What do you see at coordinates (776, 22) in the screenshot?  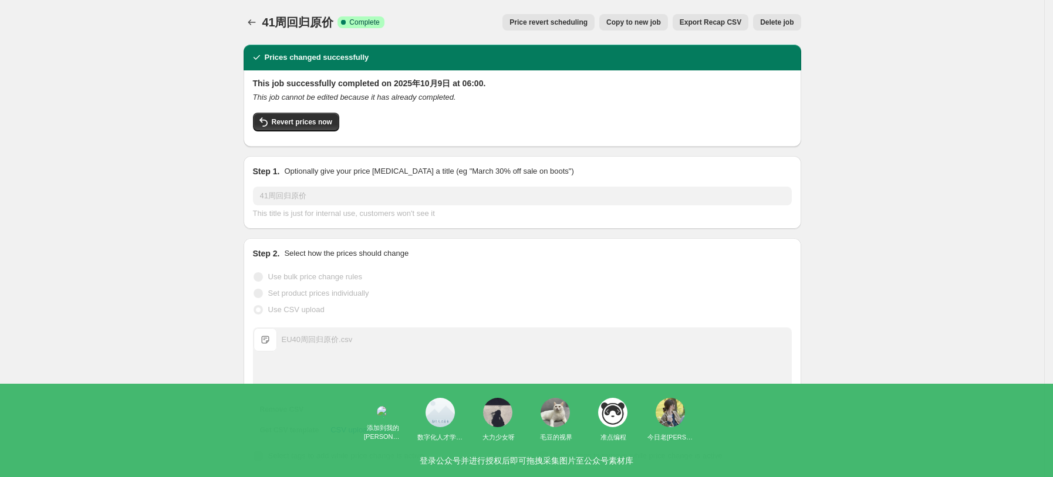 I see `button: Delete job` at bounding box center [776, 22].